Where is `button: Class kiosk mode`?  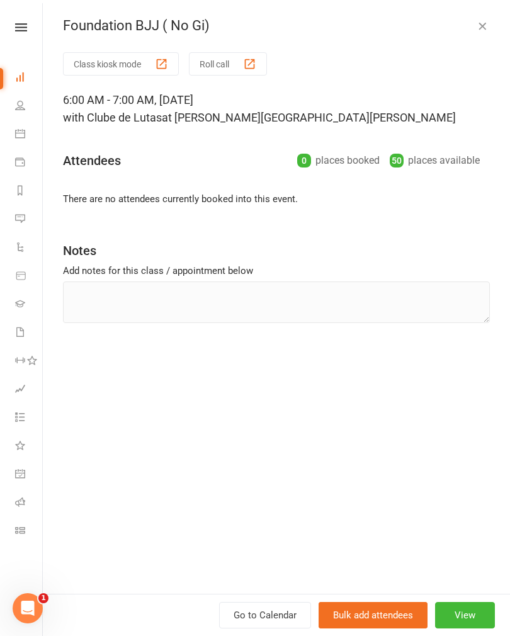 button: Class kiosk mode is located at coordinates (121, 64).